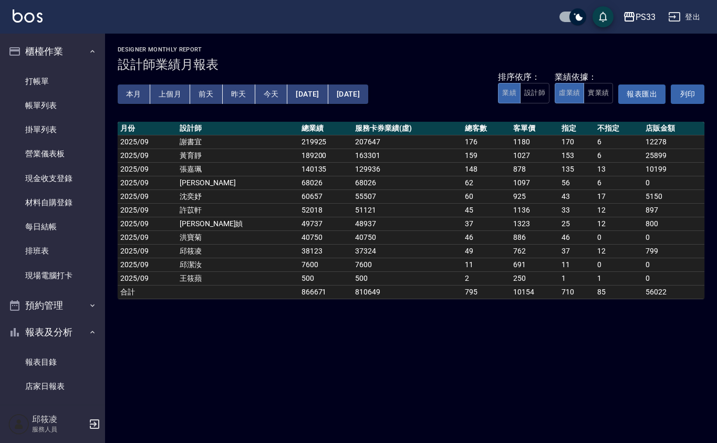  I want to click on h2: Designer Monthly Report, so click(411, 49).